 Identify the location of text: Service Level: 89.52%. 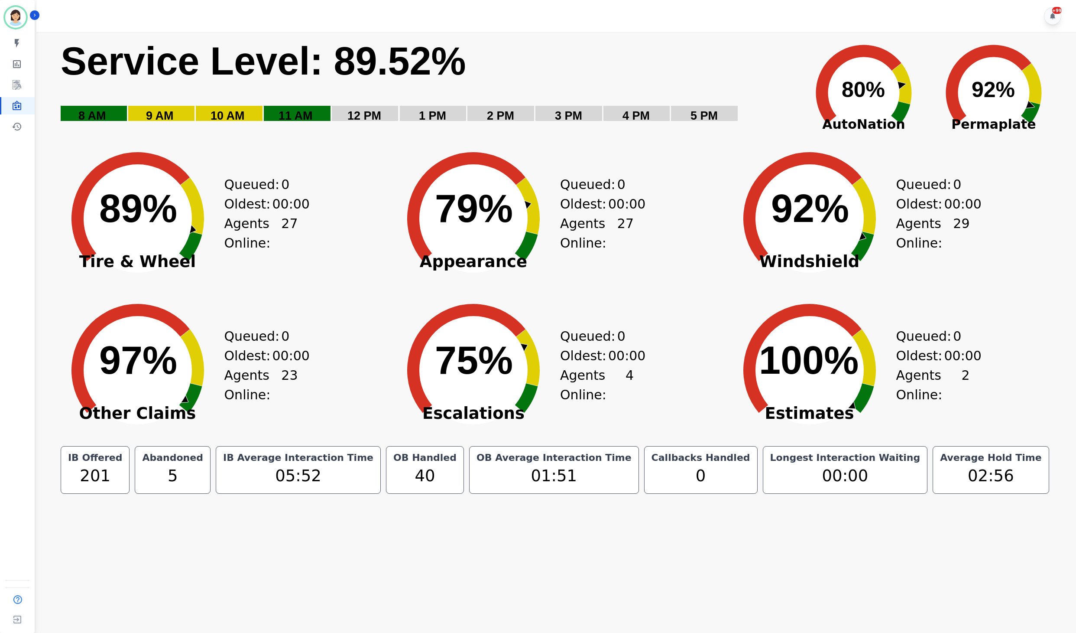
(263, 61).